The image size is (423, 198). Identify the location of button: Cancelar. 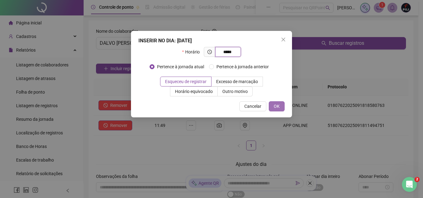
(253, 106).